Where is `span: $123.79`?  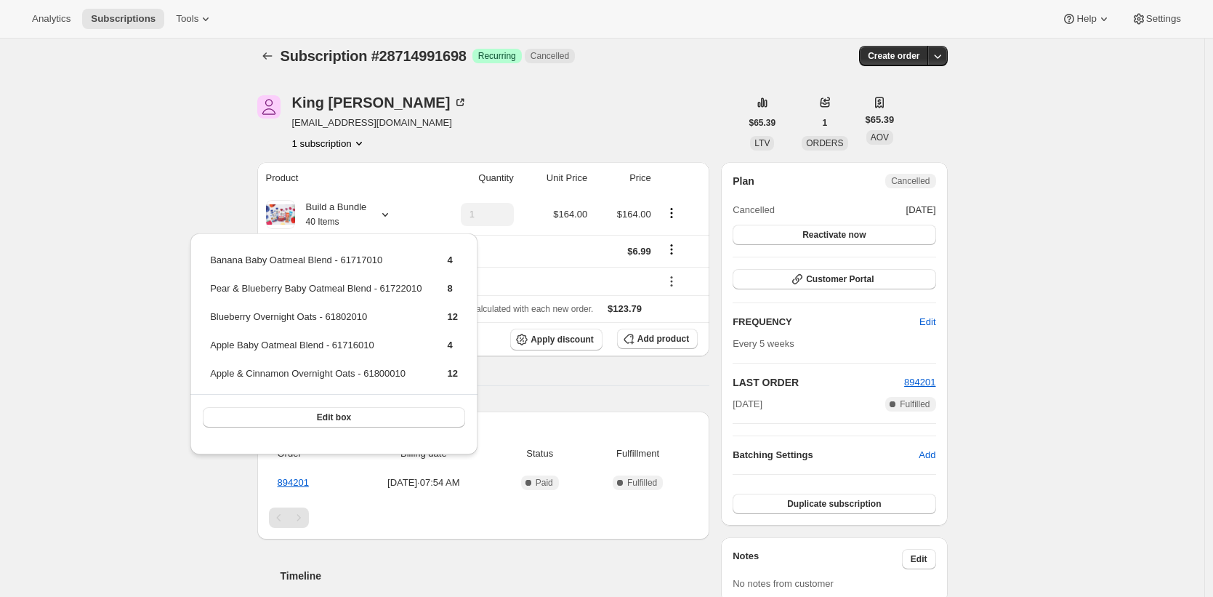
span: $123.79 is located at coordinates (624, 308).